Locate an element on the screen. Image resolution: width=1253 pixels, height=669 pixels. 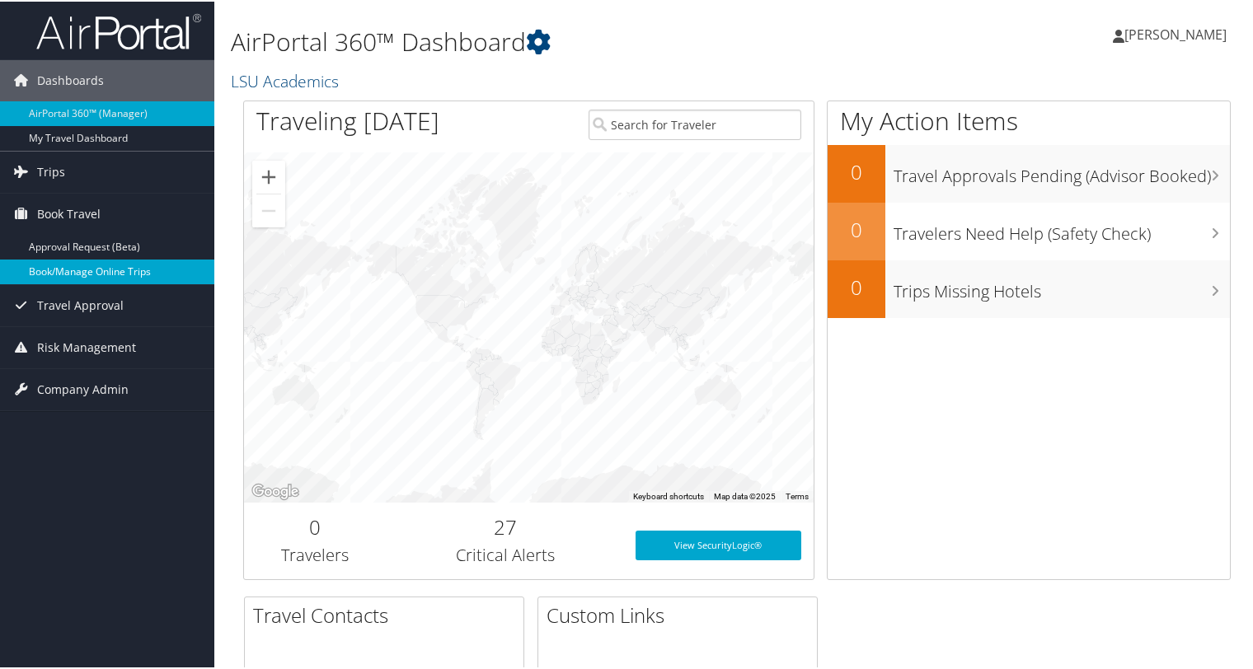
a: 0Trips Missing Hotels is located at coordinates (1029, 288).